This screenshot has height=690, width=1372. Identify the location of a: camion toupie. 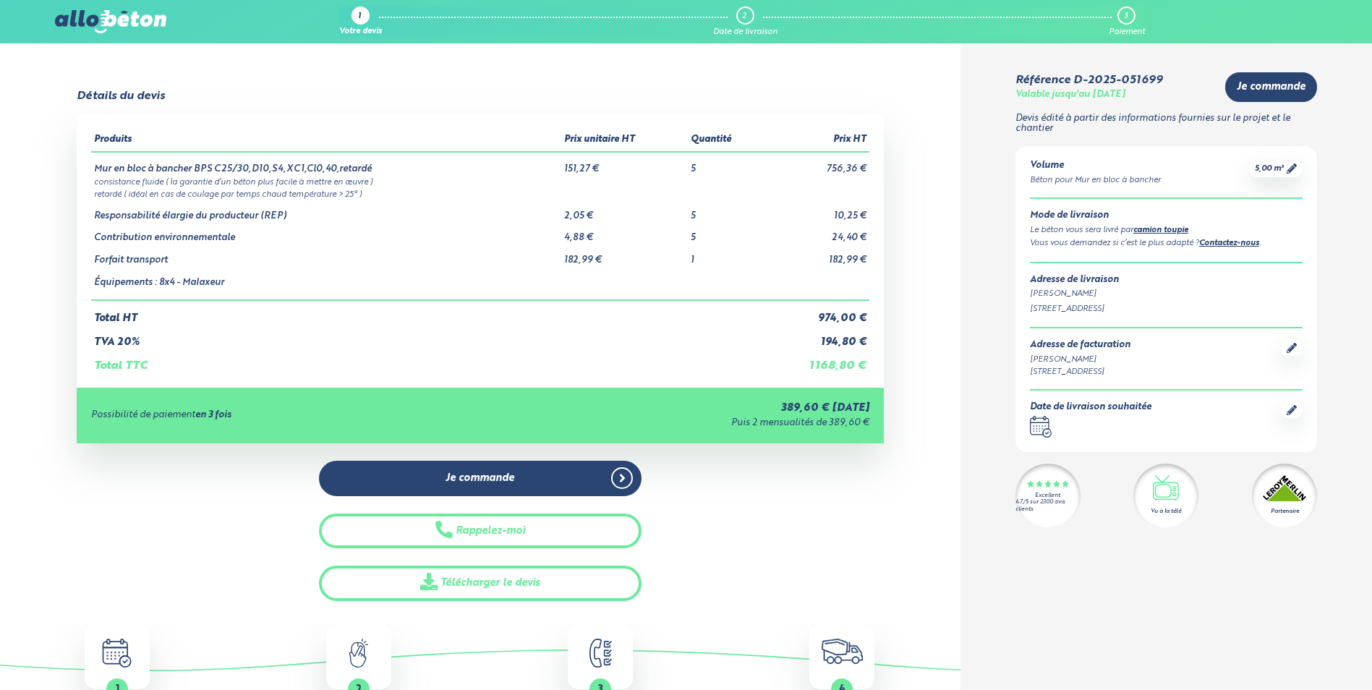
(1161, 230).